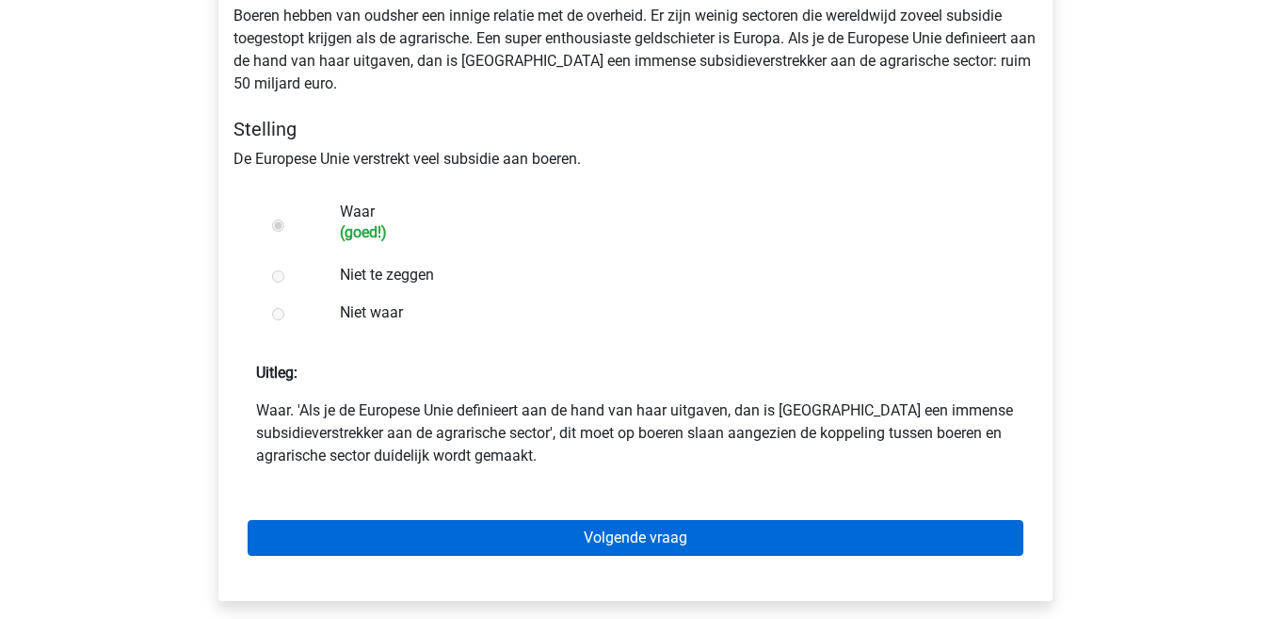 This screenshot has height=619, width=1270. I want to click on label: Niet te zeggen, so click(666, 275).